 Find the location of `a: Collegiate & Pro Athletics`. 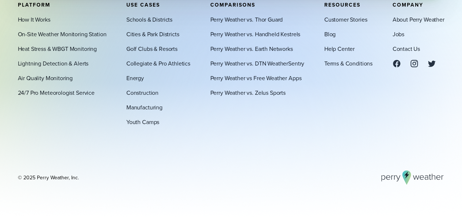

a: Collegiate & Pro Athletics is located at coordinates (158, 63).